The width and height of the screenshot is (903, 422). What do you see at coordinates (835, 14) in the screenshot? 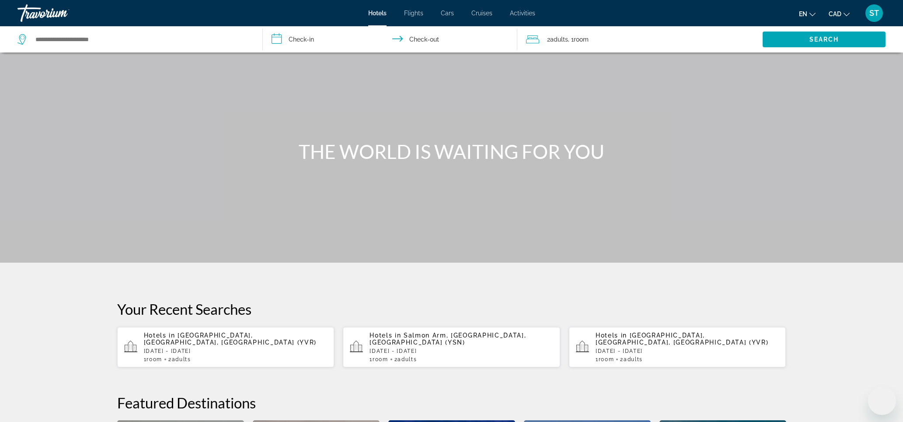
I see `span: CAD` at bounding box center [835, 14].